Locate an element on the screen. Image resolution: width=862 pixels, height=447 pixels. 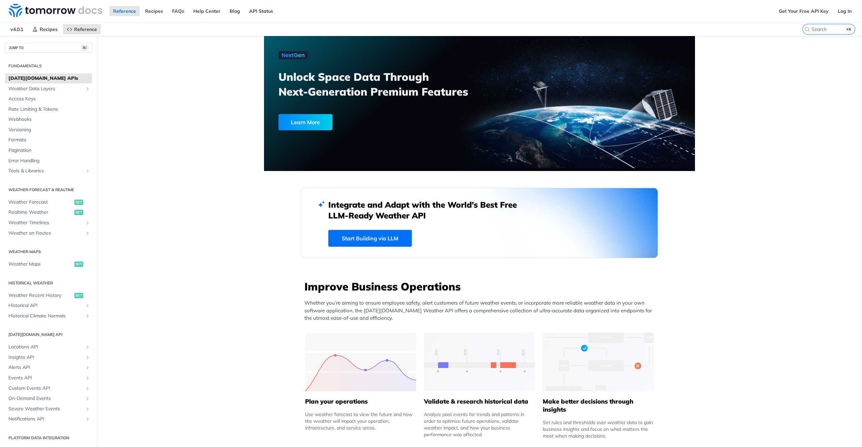
span: Weather Forecast is located at coordinates (40, 202).